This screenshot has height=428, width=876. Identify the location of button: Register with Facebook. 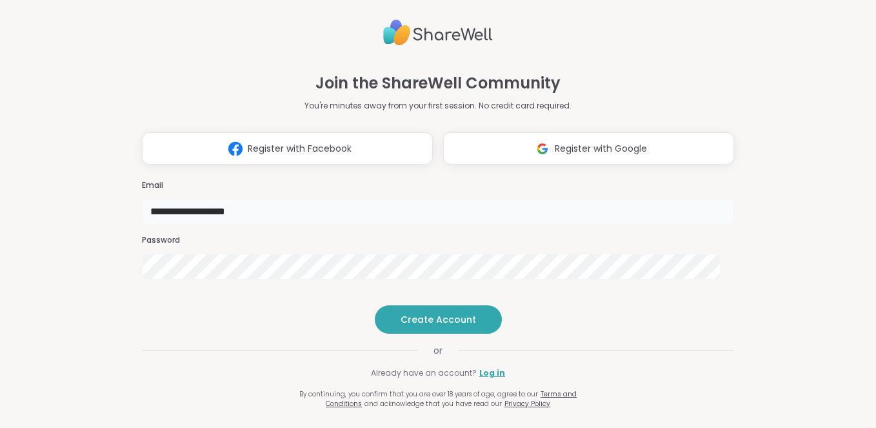
(287, 148).